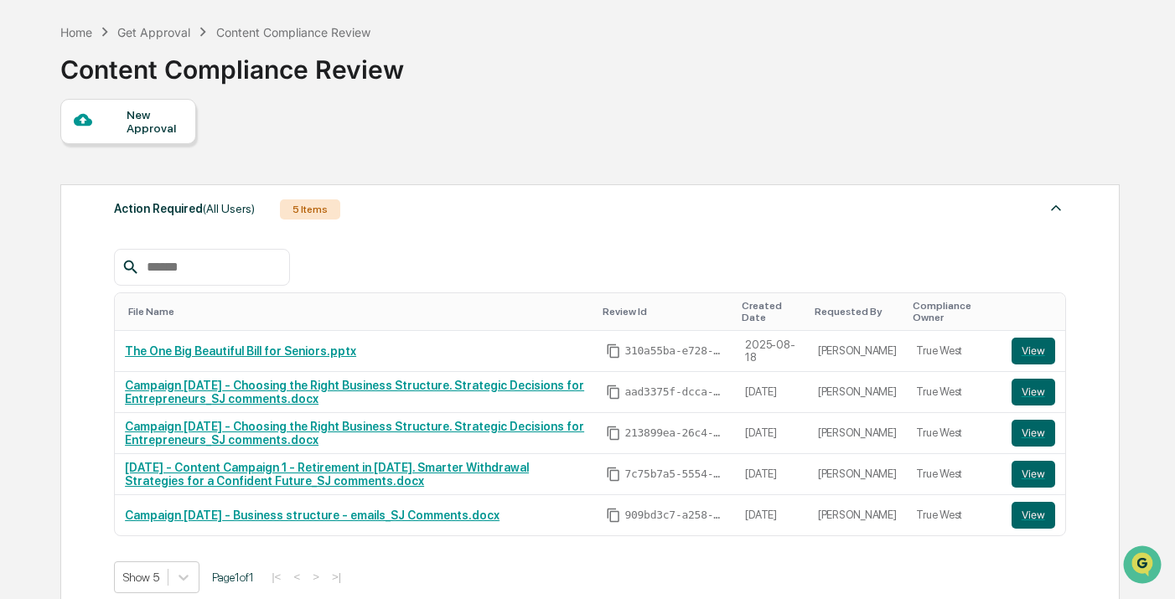 Image resolution: width=1175 pixels, height=599 pixels. Describe the element at coordinates (62, 306) in the screenshot. I see `a: 🖐️Preclearance` at that location.